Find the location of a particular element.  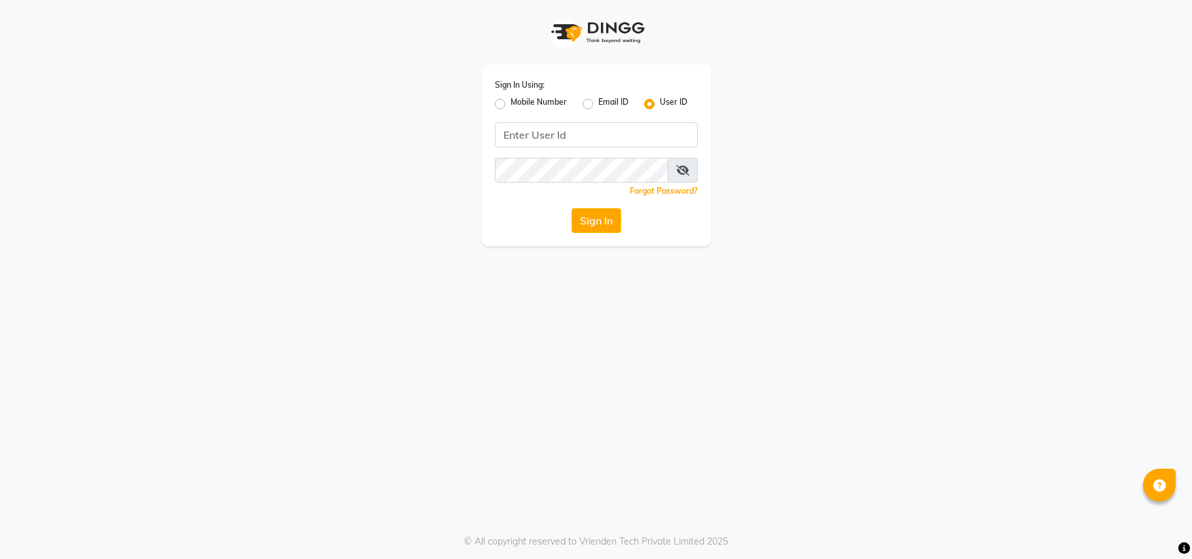

button: Sign In is located at coordinates (596, 221).